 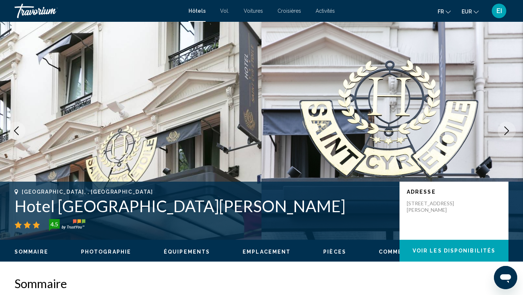 What do you see at coordinates (454, 192) in the screenshot?
I see `p: Adresse` at bounding box center [454, 192].